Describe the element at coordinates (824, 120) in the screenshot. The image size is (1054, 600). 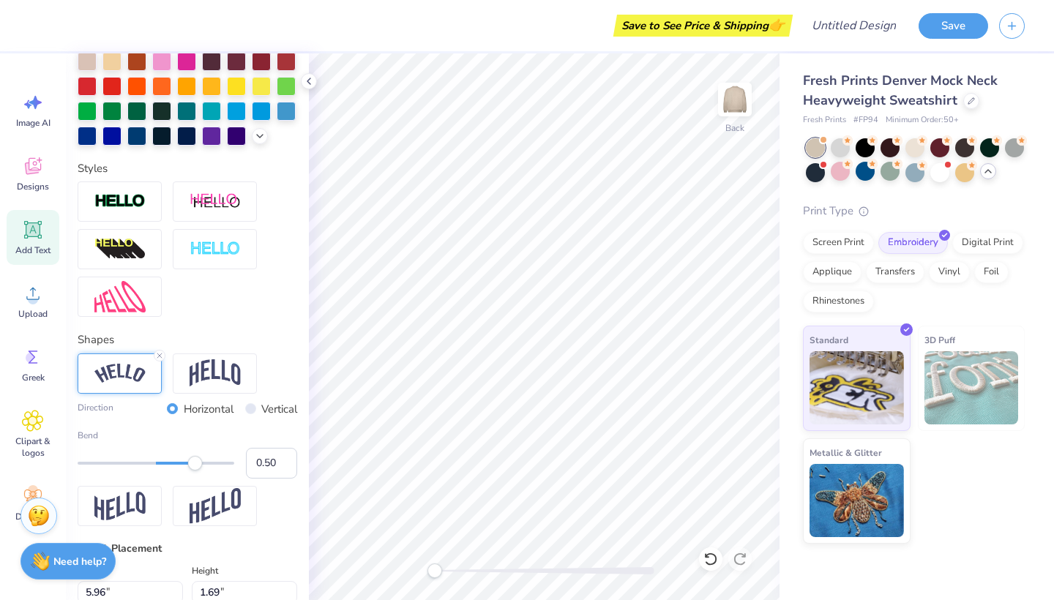
I see `span: Fresh Prints` at that location.